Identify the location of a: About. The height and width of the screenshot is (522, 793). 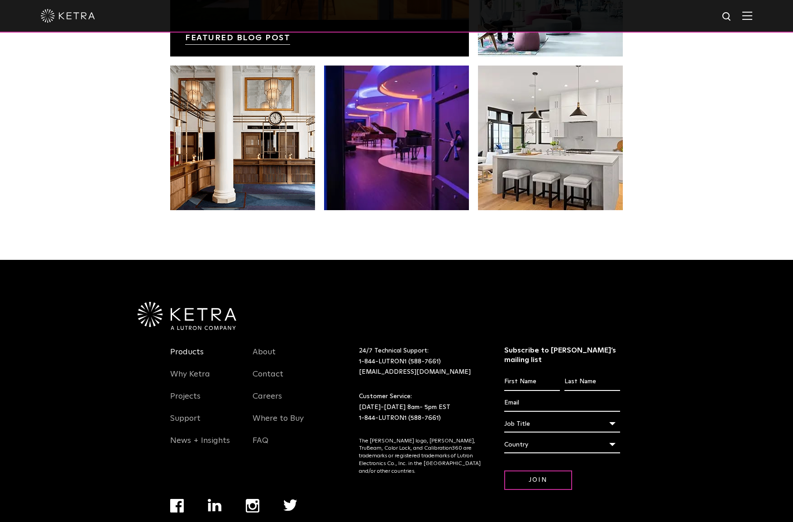
(264, 358).